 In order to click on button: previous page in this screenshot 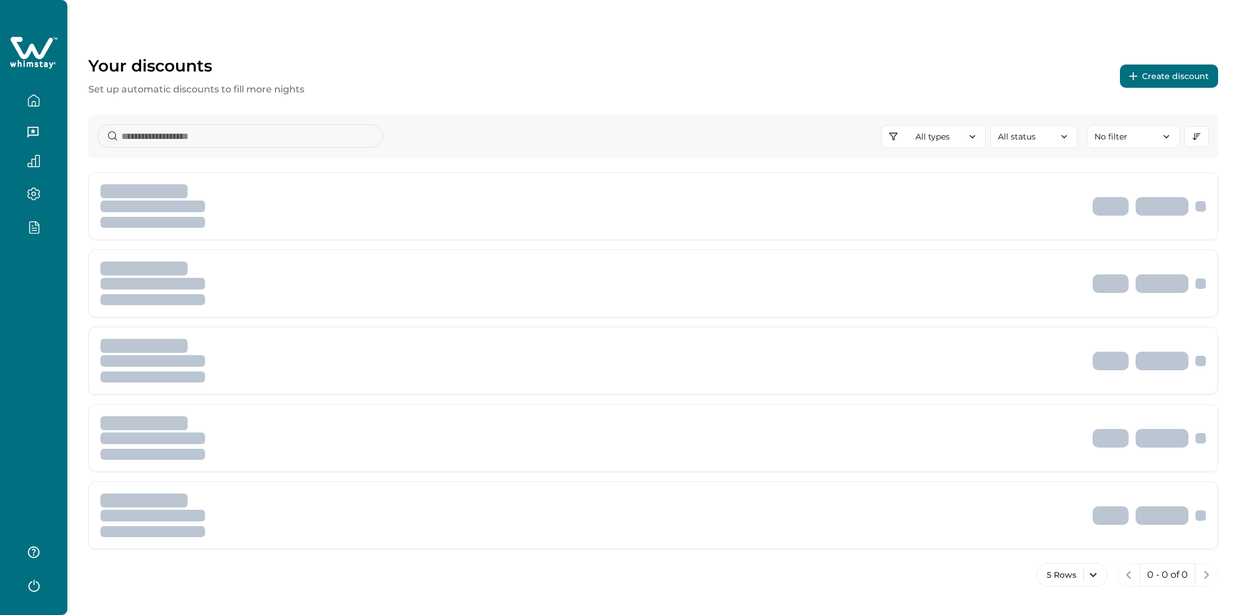, I will do `click(1129, 575)`.